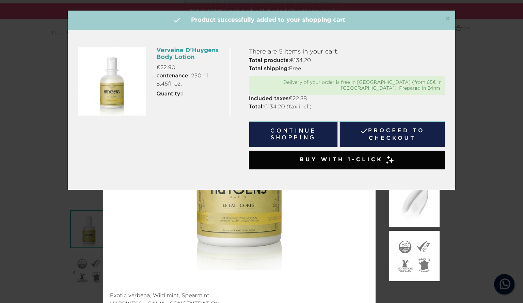 Image resolution: width=523 pixels, height=303 pixels. What do you see at coordinates (269, 99) in the screenshot?
I see `strong: Included taxes` at bounding box center [269, 99].